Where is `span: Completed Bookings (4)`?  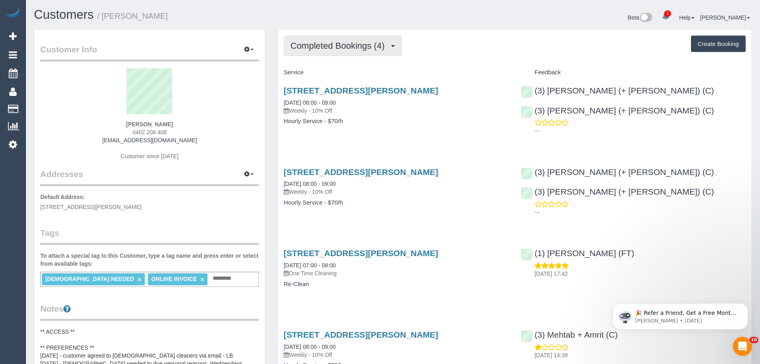
span: Completed Bookings (4) is located at coordinates (340, 46).